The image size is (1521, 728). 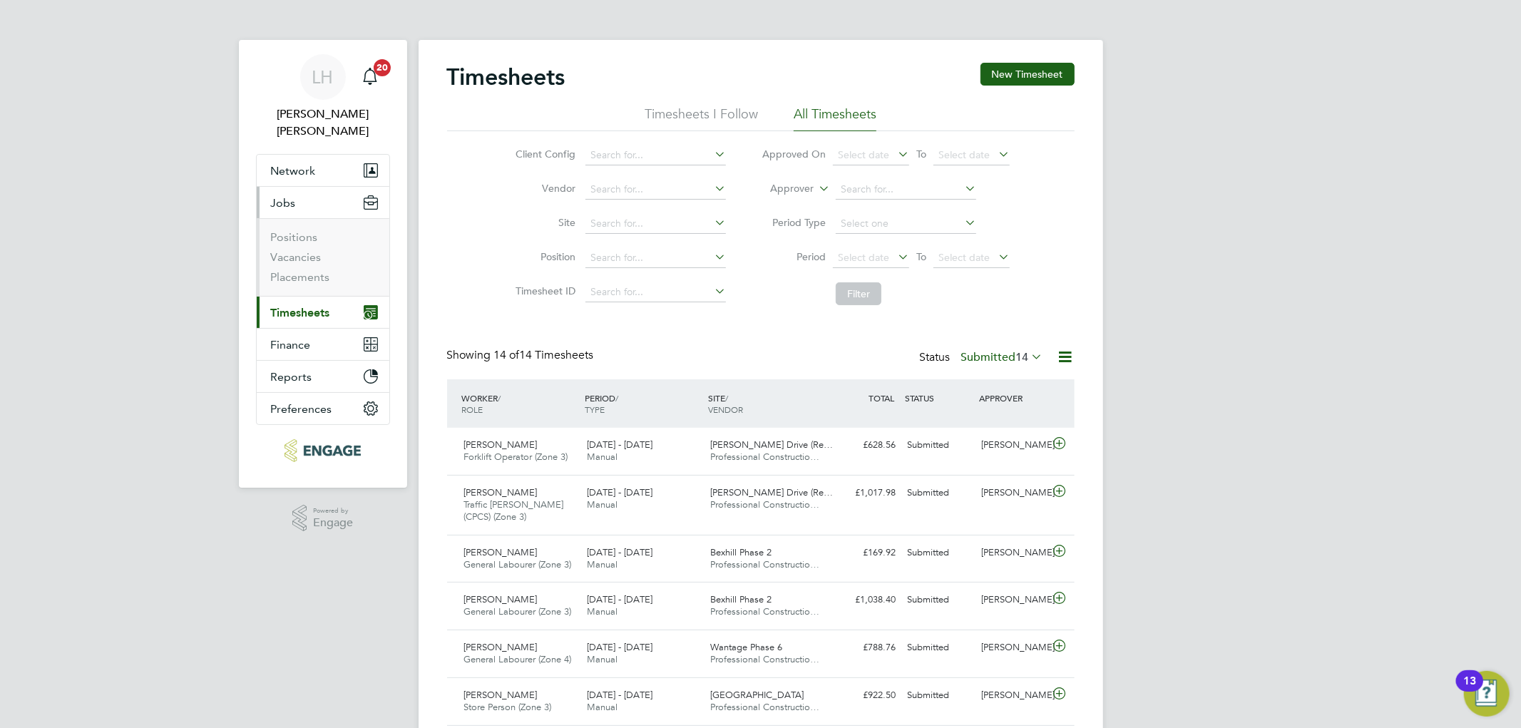 What do you see at coordinates (302, 409) in the screenshot?
I see `span: Preferences` at bounding box center [302, 409].